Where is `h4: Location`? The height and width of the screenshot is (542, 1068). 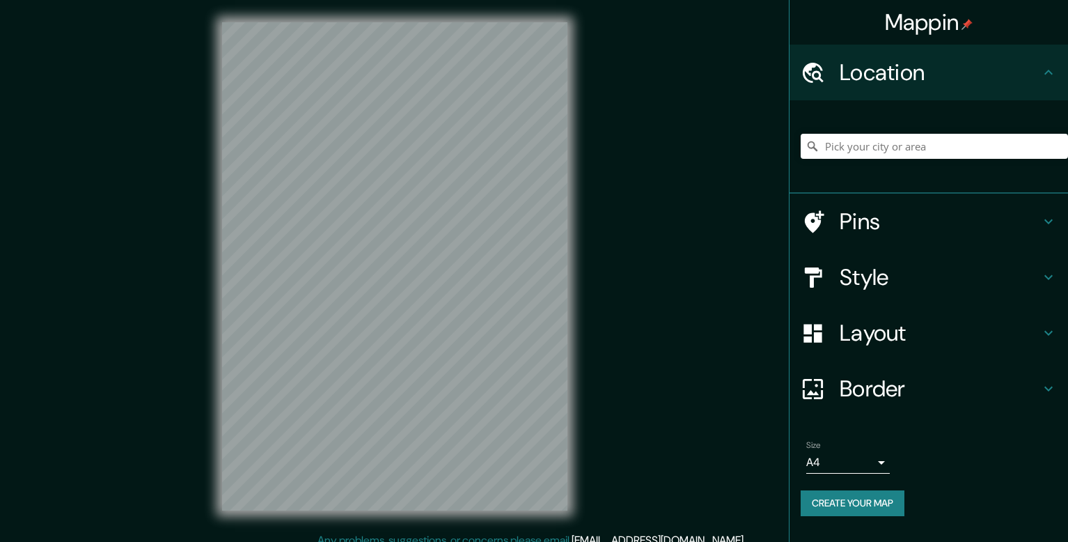
h4: Location is located at coordinates (940, 72).